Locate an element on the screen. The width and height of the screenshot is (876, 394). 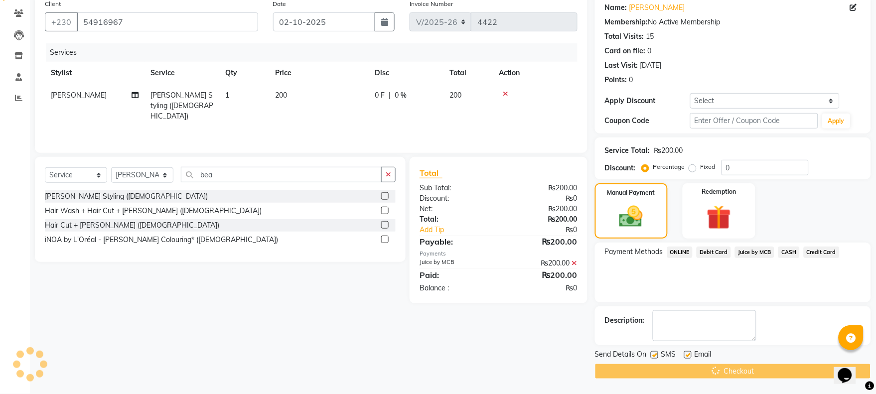
span: 0 % is located at coordinates (401, 95).